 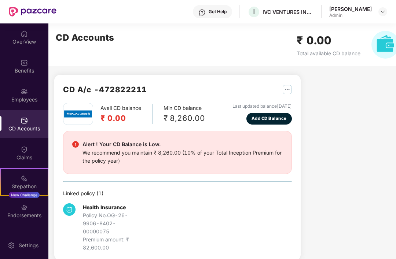 What do you see at coordinates (329, 53) in the screenshot?
I see `span: Total available CD balance` at bounding box center [329, 53].